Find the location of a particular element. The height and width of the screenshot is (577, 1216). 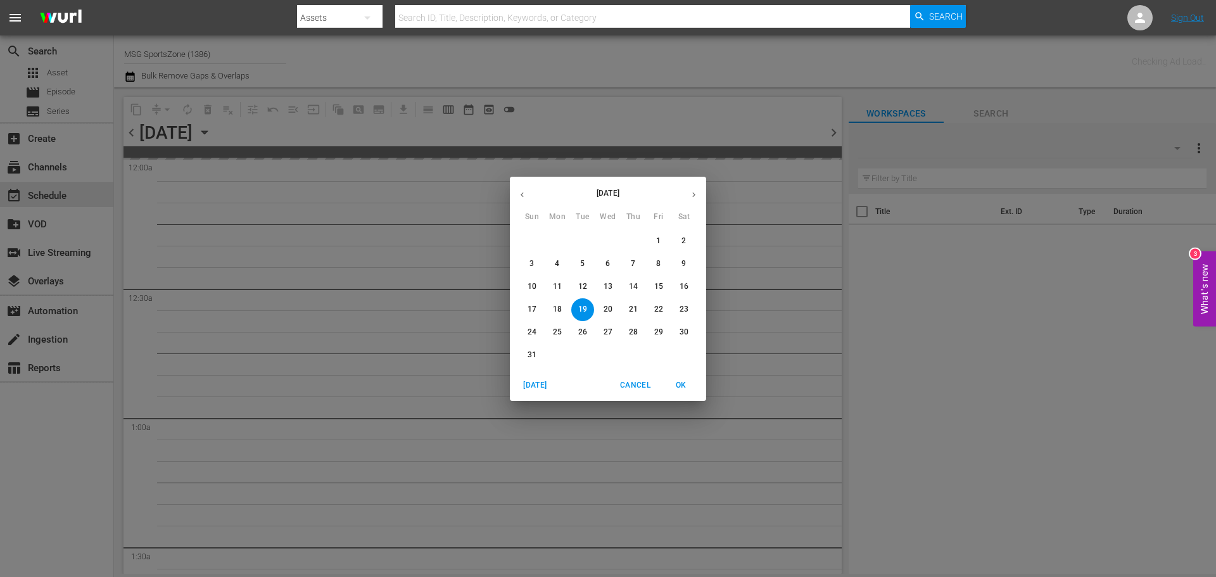

span: Thu is located at coordinates (633, 217).